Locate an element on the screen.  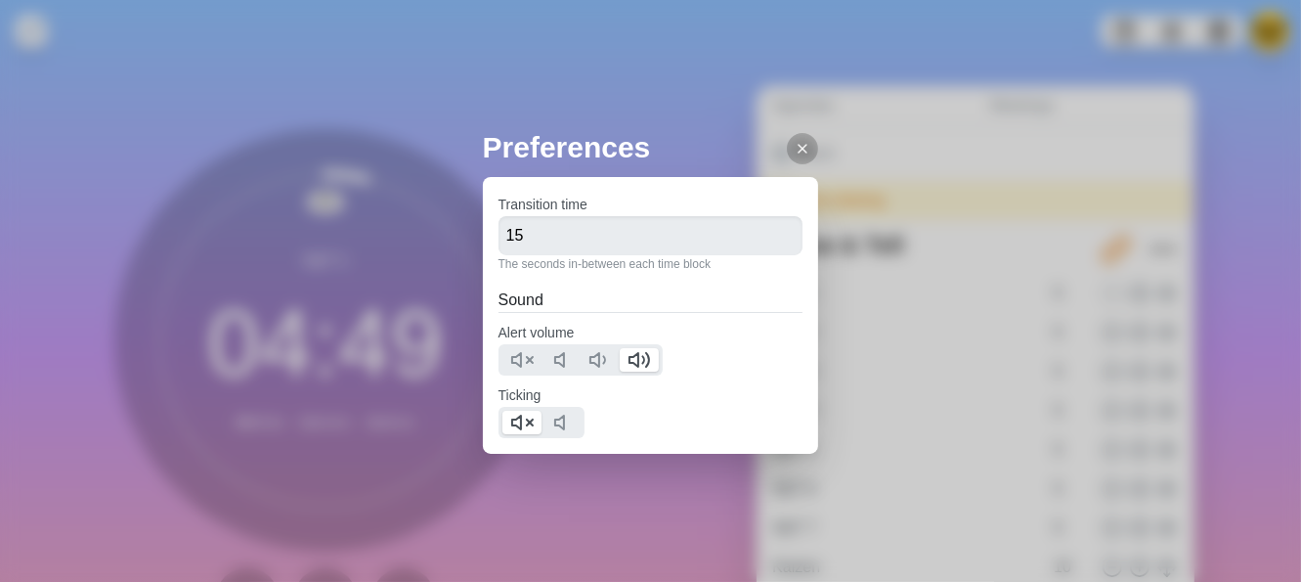
h2: Preferences is located at coordinates (651, 147).